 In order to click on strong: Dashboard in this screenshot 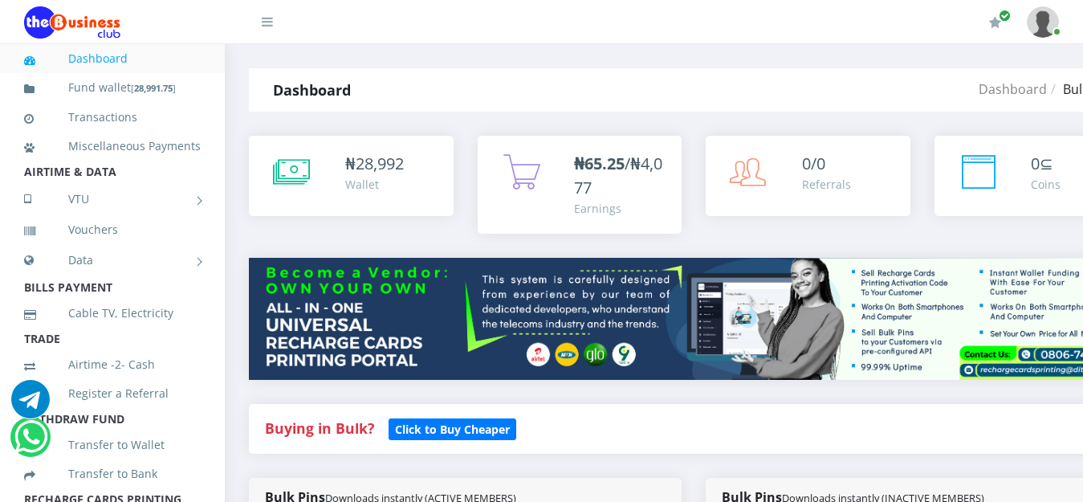, I will do `click(312, 90)`.